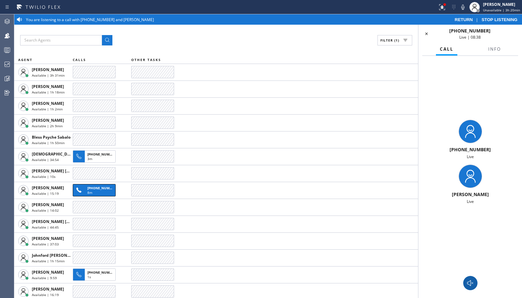  What do you see at coordinates (44, 278) in the screenshot?
I see `span: Available | 9:59` at bounding box center [44, 278].